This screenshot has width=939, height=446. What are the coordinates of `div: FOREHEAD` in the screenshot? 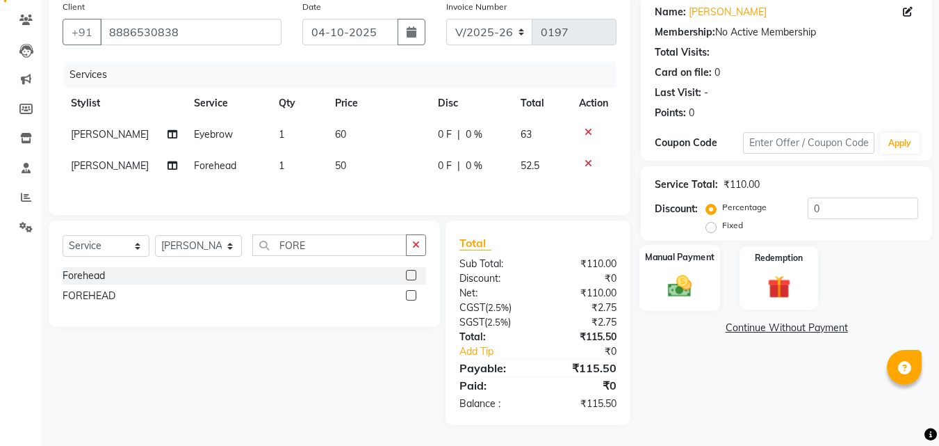 It's located at (89, 295).